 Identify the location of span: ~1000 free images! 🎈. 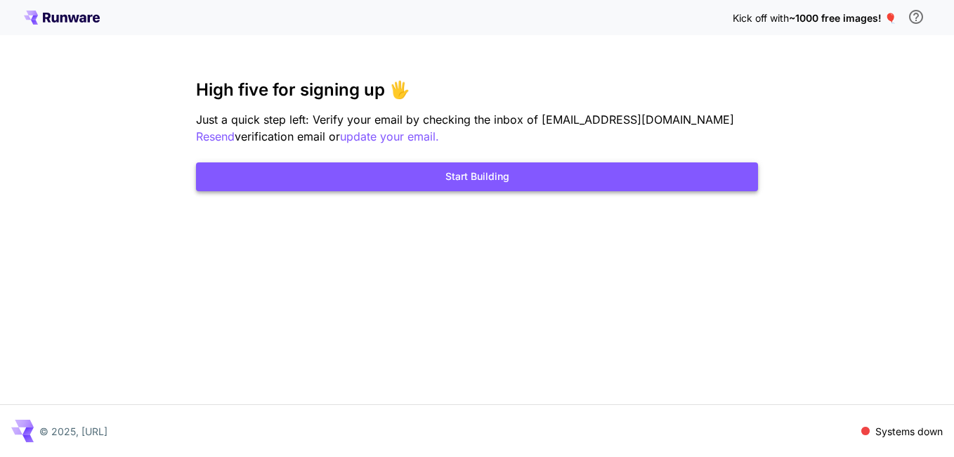
(842, 18).